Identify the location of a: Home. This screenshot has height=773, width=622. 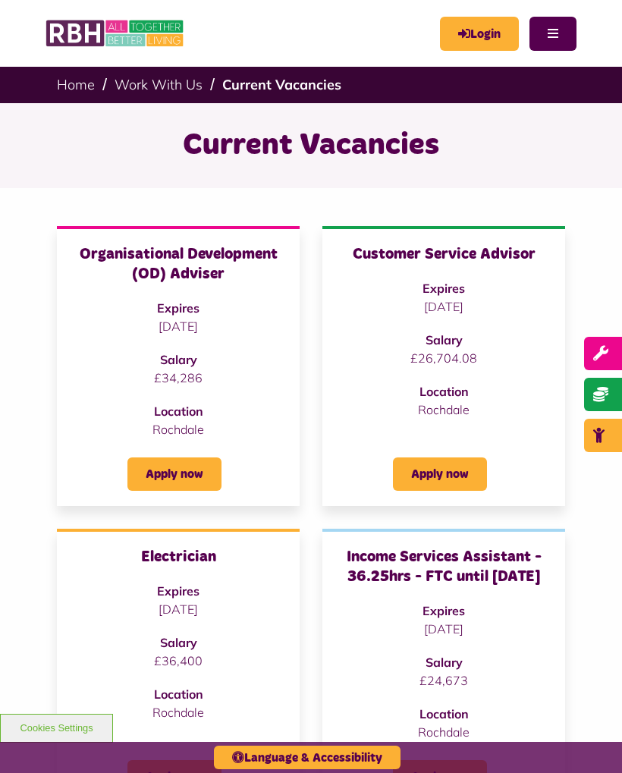
(76, 84).